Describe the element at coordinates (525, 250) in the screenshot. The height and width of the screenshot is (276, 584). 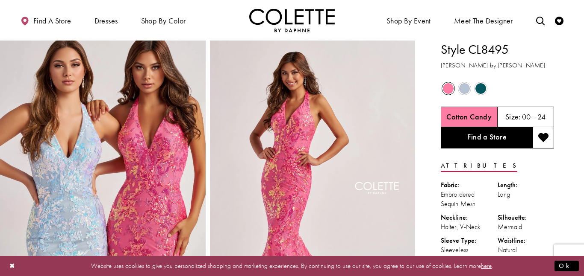
I see `div: Natural` at that location.